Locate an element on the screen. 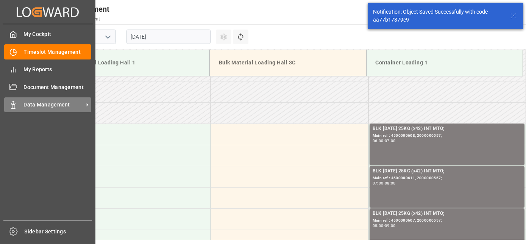  div: Main ref : 4500000608, 2000000557; is located at coordinates (447, 136).